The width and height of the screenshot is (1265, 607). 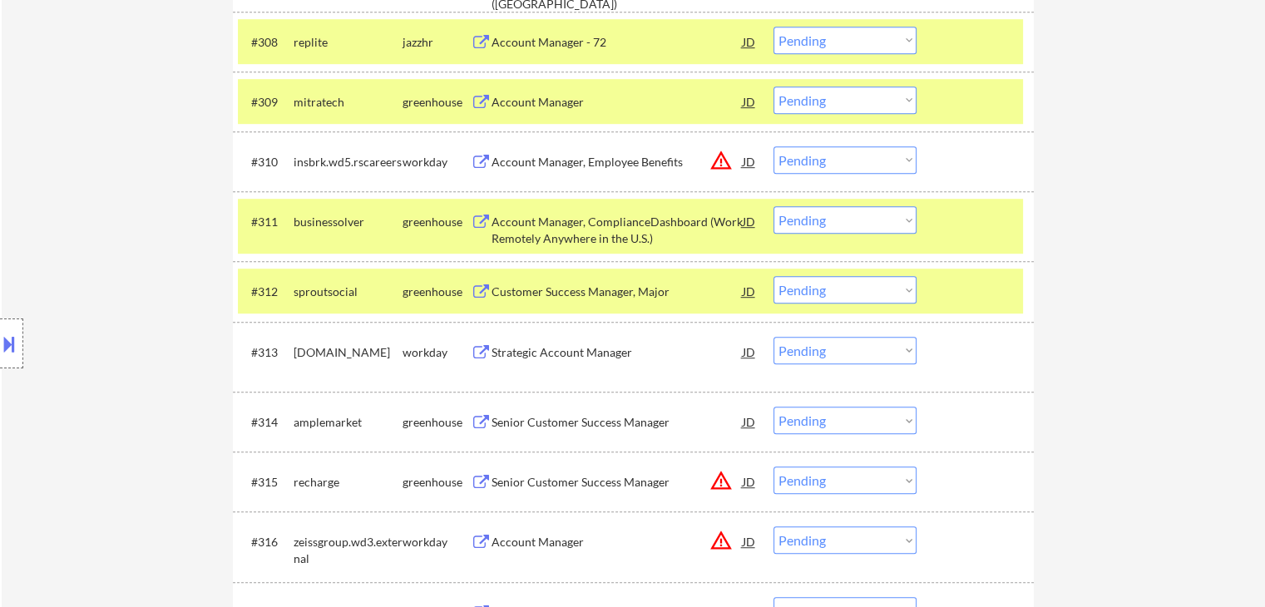 I want to click on div: sproutsocial, so click(x=348, y=292).